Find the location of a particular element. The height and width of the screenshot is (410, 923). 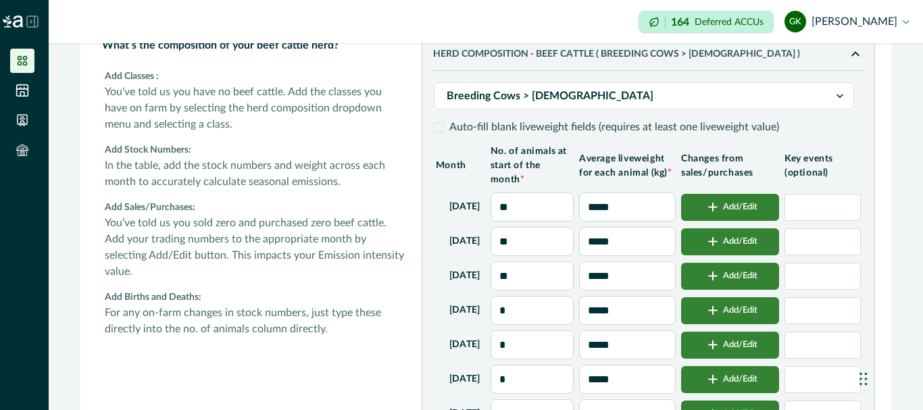

p: Add Births and Deaths: is located at coordinates (255, 297).